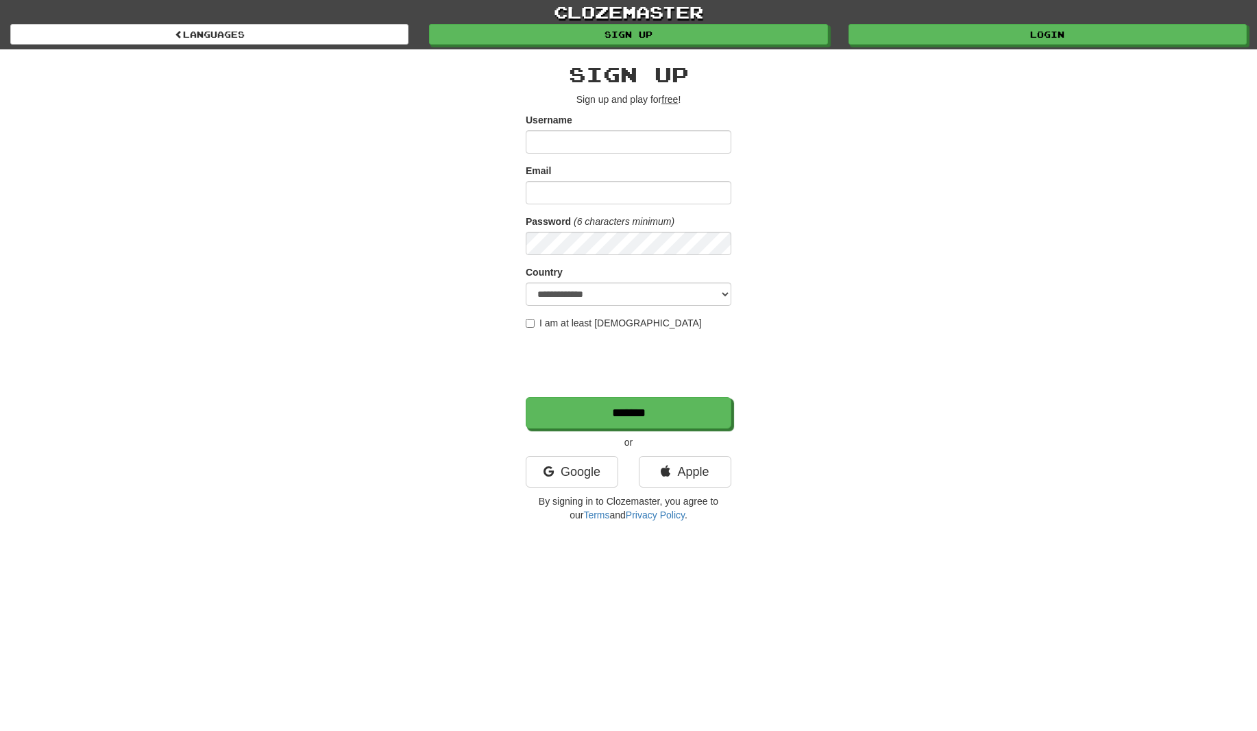 This screenshot has width=1257, height=731. I want to click on a: Languages, so click(209, 34).